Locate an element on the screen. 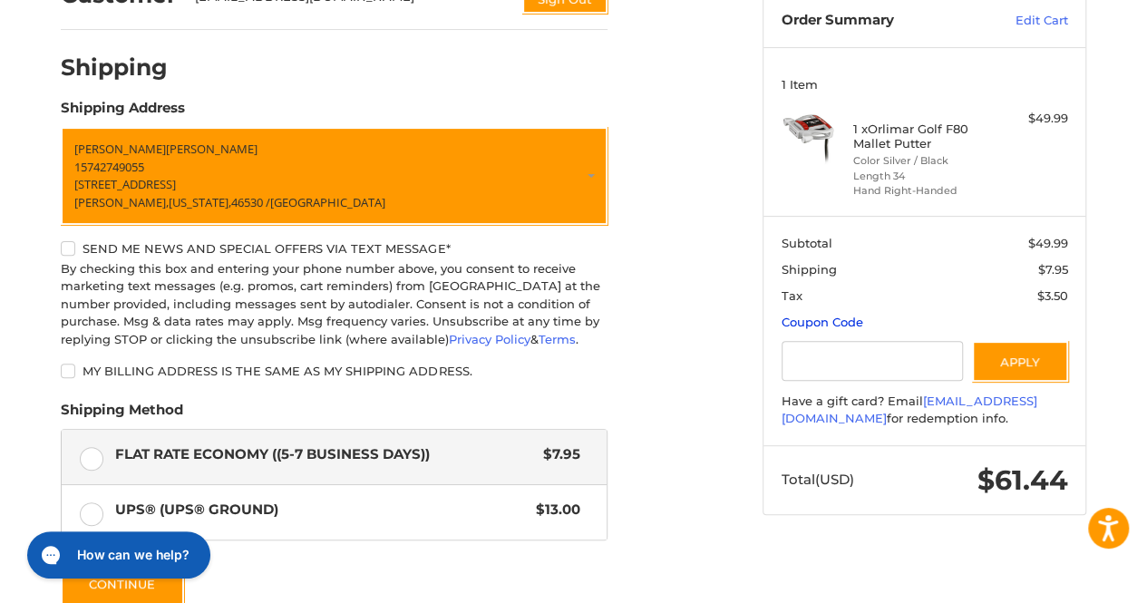 This screenshot has width=1147, height=603. h1: How can we help? is located at coordinates (115, 30).